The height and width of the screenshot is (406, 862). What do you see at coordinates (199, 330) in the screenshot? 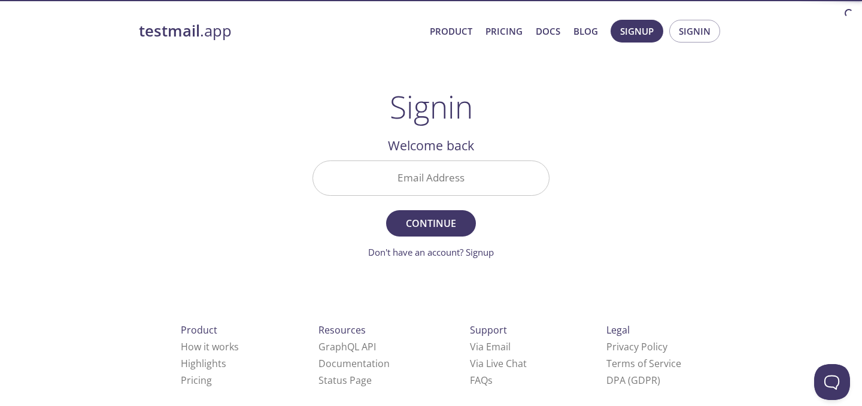
I see `span: Product` at bounding box center [199, 330].